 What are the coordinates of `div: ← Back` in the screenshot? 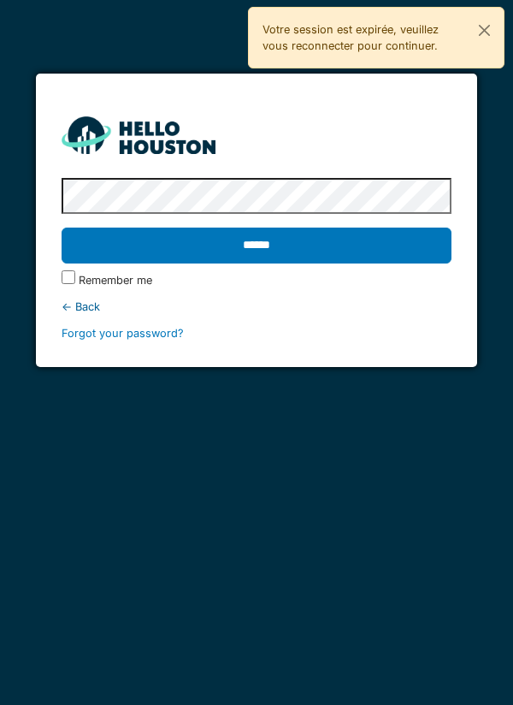 It's located at (257, 306).